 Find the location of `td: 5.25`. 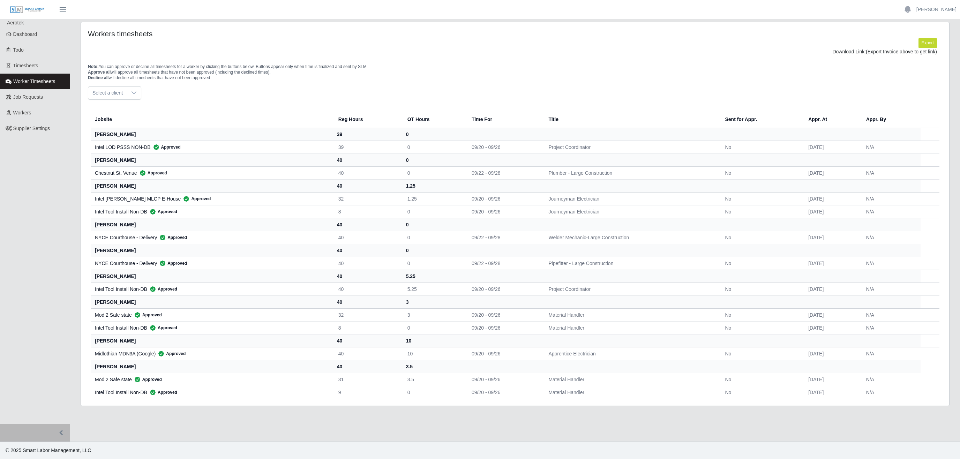

td: 5.25 is located at coordinates (434, 289).